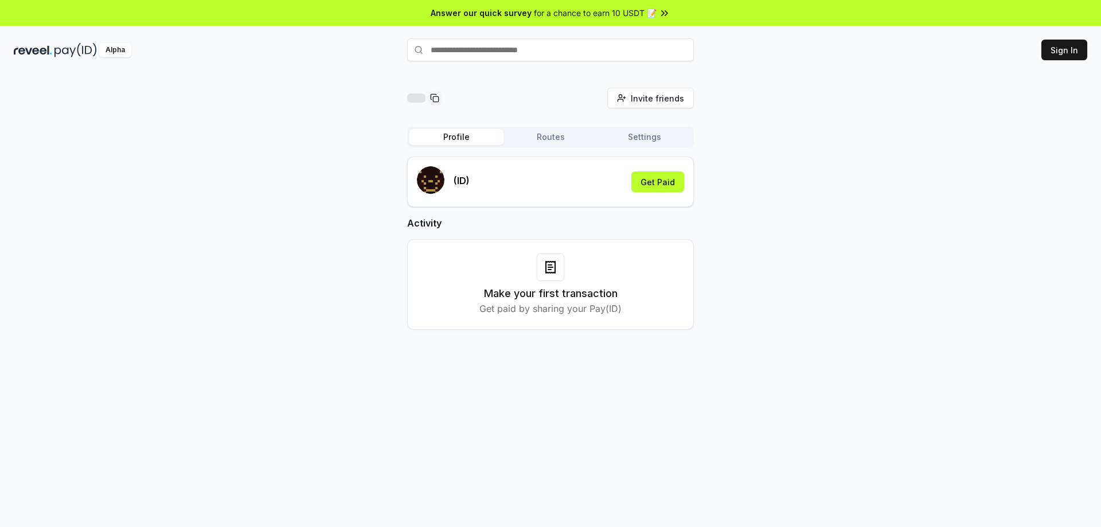 Image resolution: width=1101 pixels, height=527 pixels. Describe the element at coordinates (461, 181) in the screenshot. I see `p: (ID)` at that location.